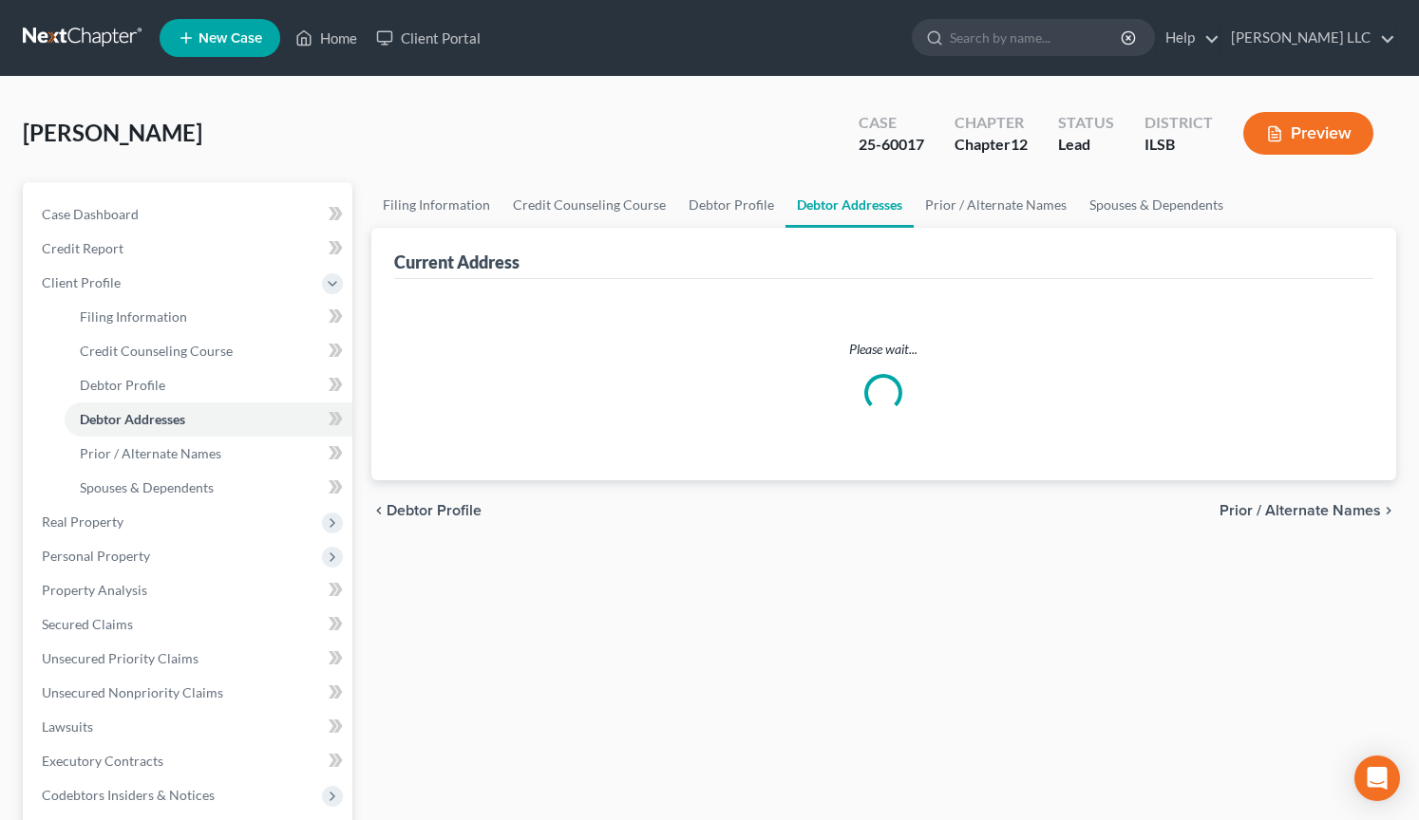 This screenshot has height=820, width=1419. Describe the element at coordinates (1377, 779) in the screenshot. I see `div: Open Intercom Messenger` at that location.